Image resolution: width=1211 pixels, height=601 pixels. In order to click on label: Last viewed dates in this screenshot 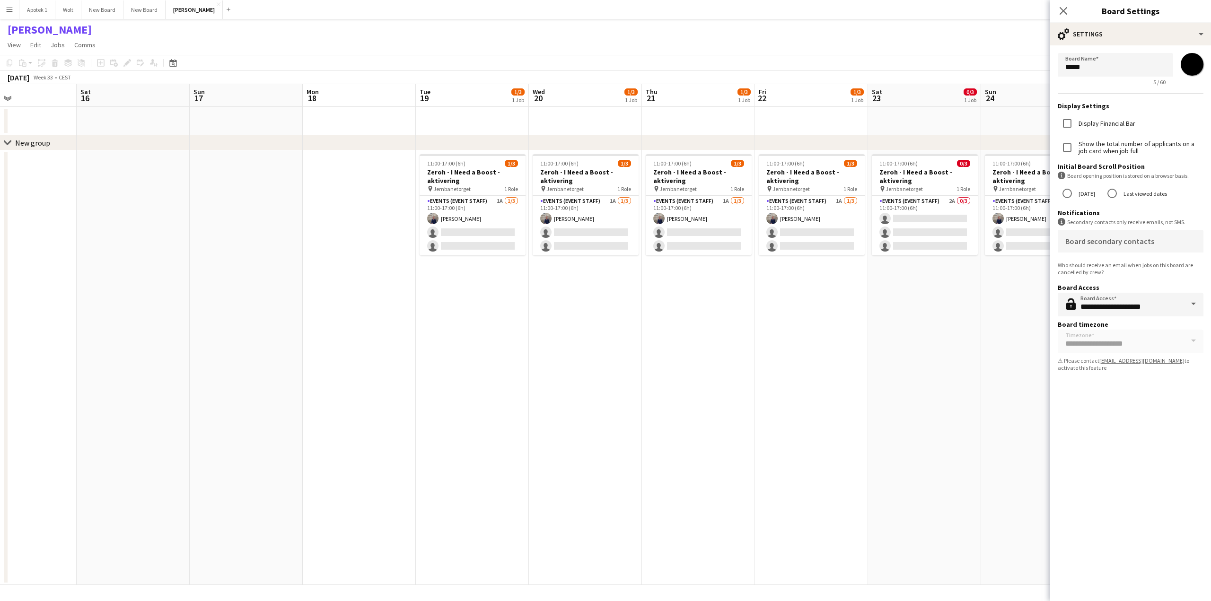, I will do `click(1144, 193)`.